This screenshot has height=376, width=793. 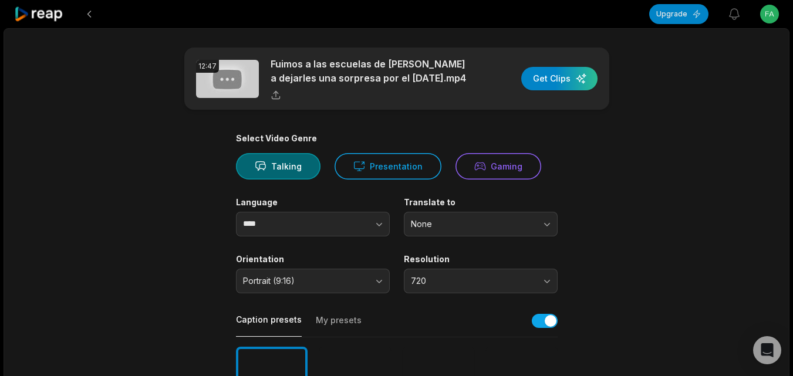 What do you see at coordinates (397, 138) in the screenshot?
I see `div: Select Video Genre` at bounding box center [397, 138].